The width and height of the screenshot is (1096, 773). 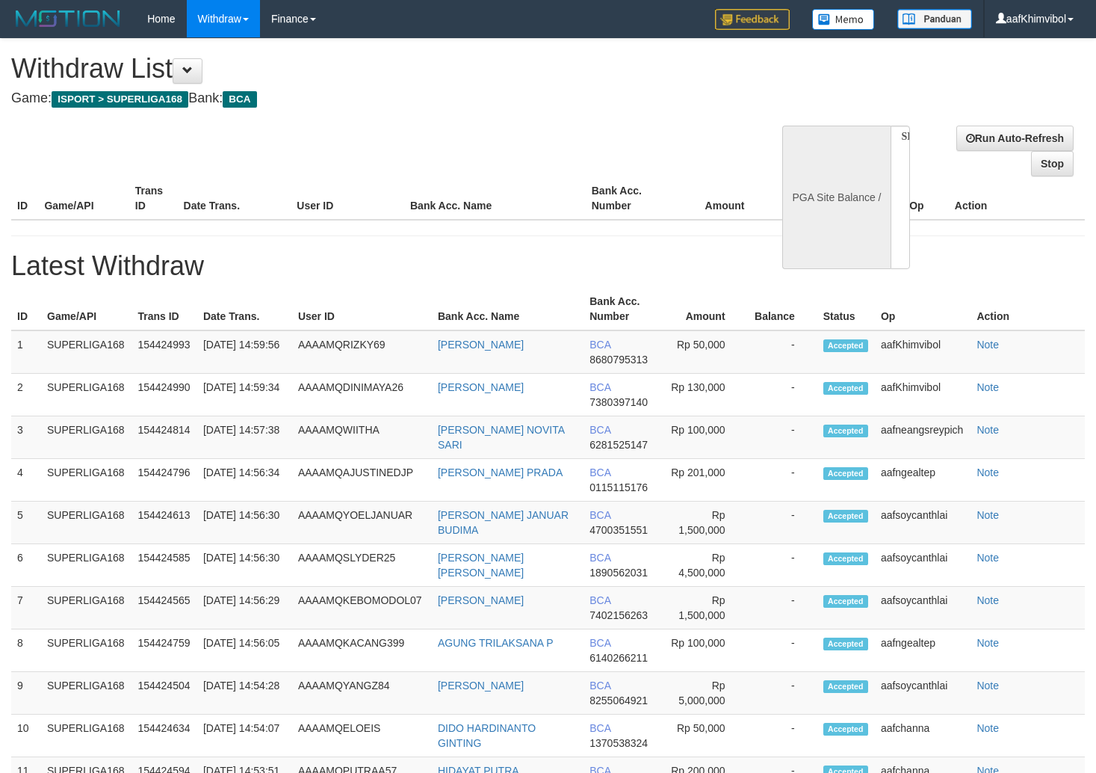 I want to click on a: Run Auto-Refresh, so click(x=1015, y=138).